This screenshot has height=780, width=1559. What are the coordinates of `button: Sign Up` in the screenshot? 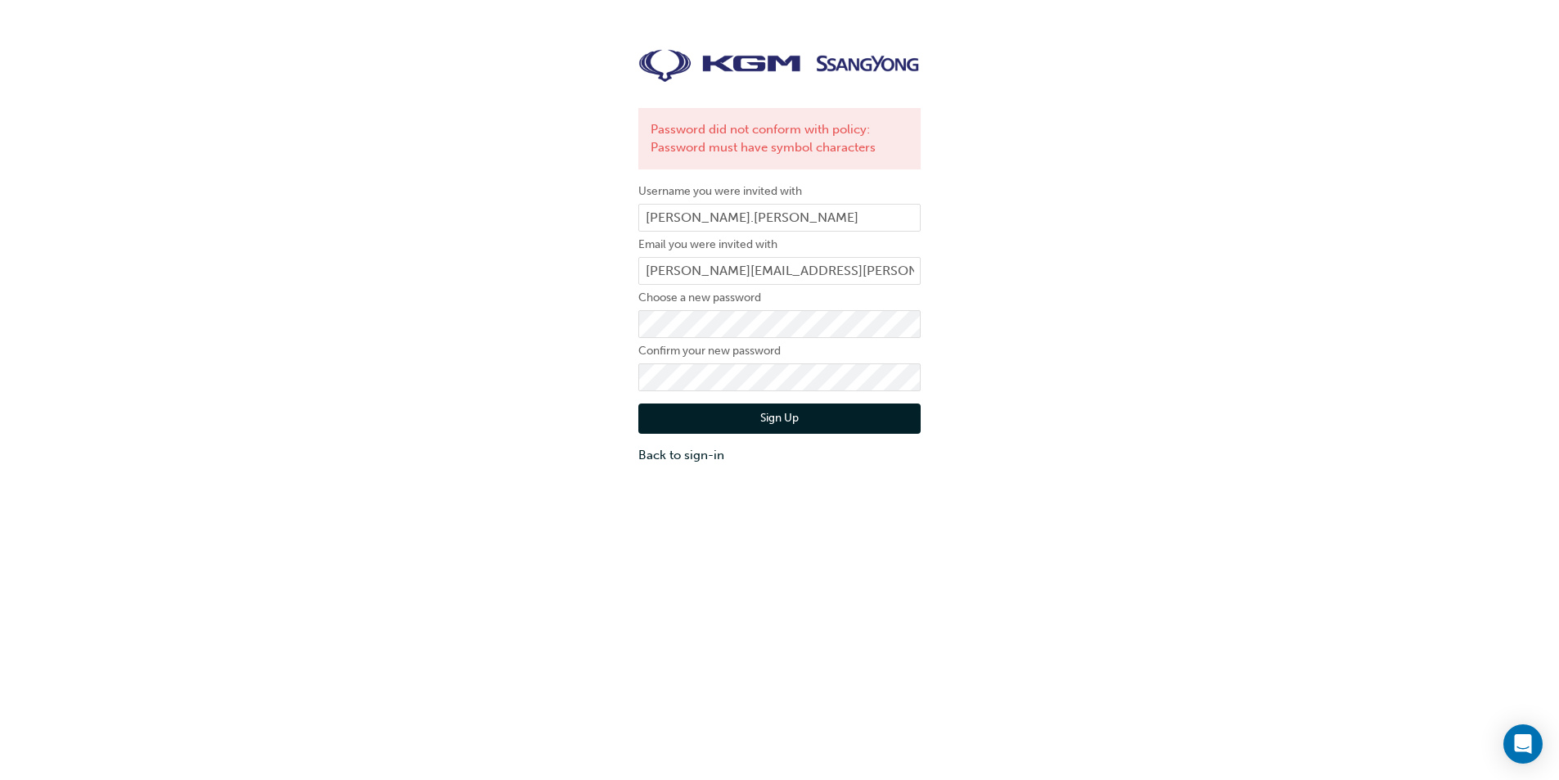 It's located at (779, 419).